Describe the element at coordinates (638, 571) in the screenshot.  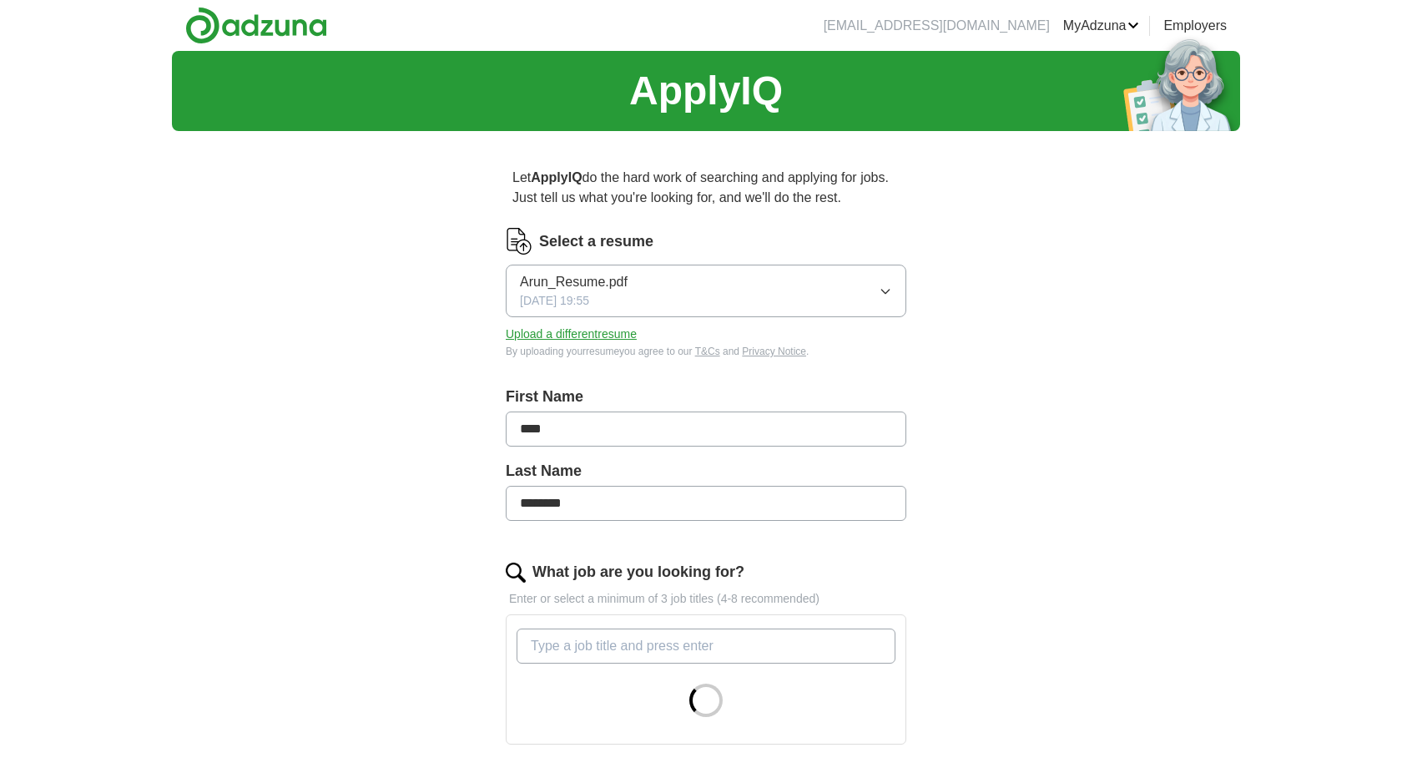
I see `label: What job are you looking for?` at that location.